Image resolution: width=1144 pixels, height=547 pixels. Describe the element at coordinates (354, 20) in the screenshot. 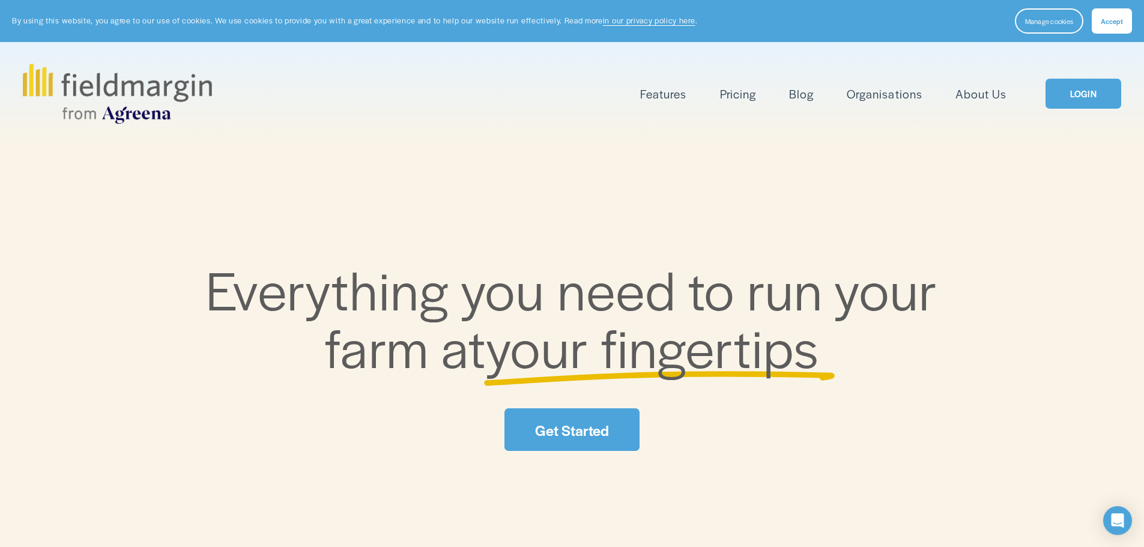

I see `p: By using this website, you agree to our use of cookies. We use cookies to provide you with a grea...` at that location.